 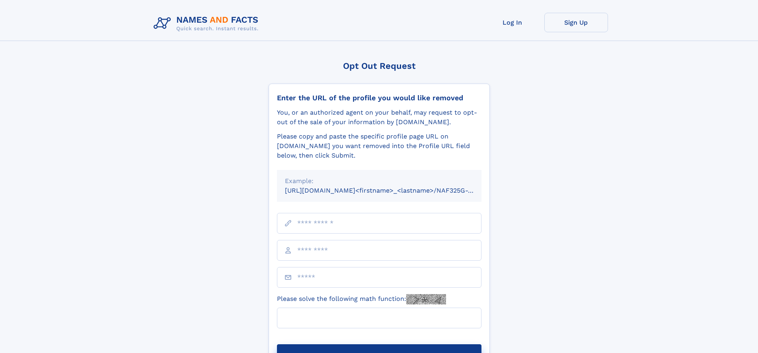 I want to click on a: Sign Up, so click(x=576, y=22).